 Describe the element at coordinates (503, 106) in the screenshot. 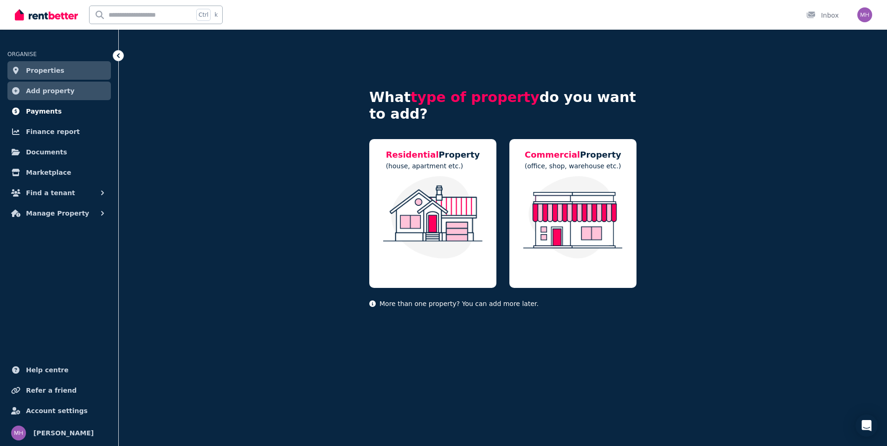

I see `h4: What do you want to add?` at that location.